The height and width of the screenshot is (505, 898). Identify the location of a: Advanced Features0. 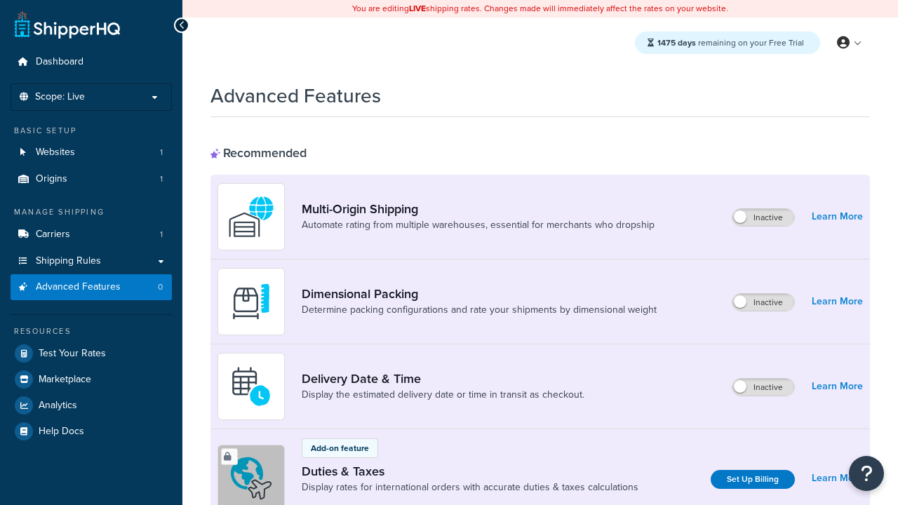
(91, 287).